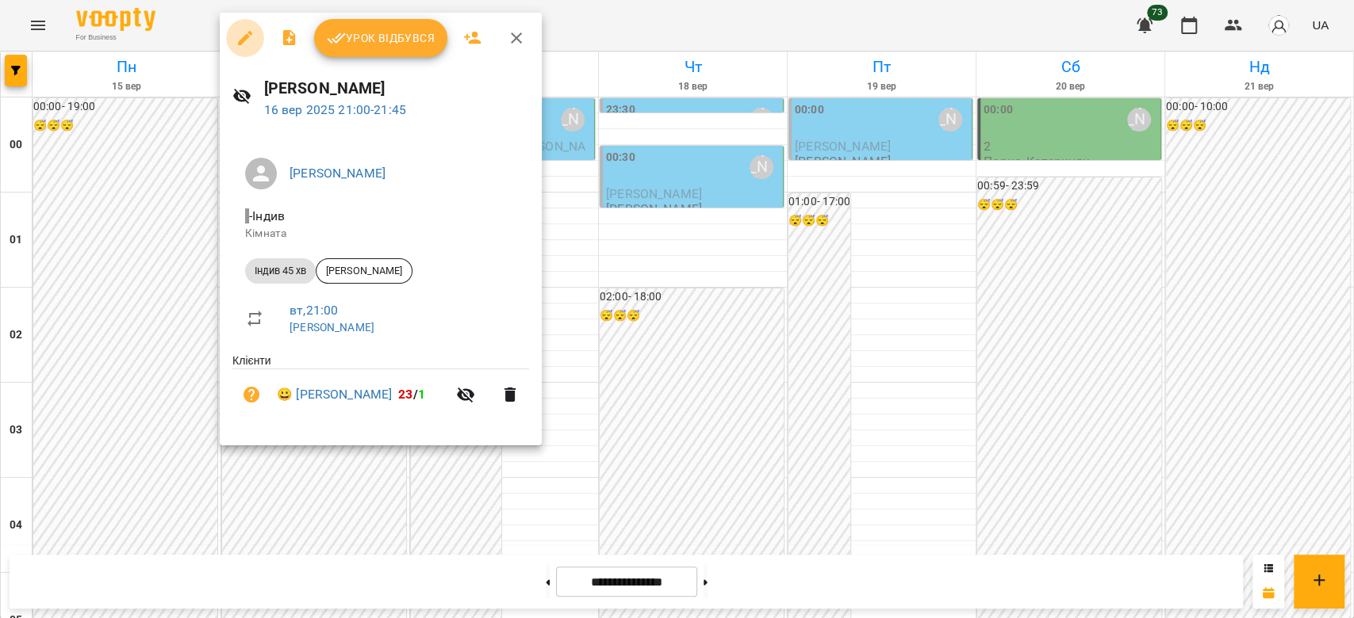 The height and width of the screenshot is (618, 1354). I want to click on span: - Індив, so click(266, 216).